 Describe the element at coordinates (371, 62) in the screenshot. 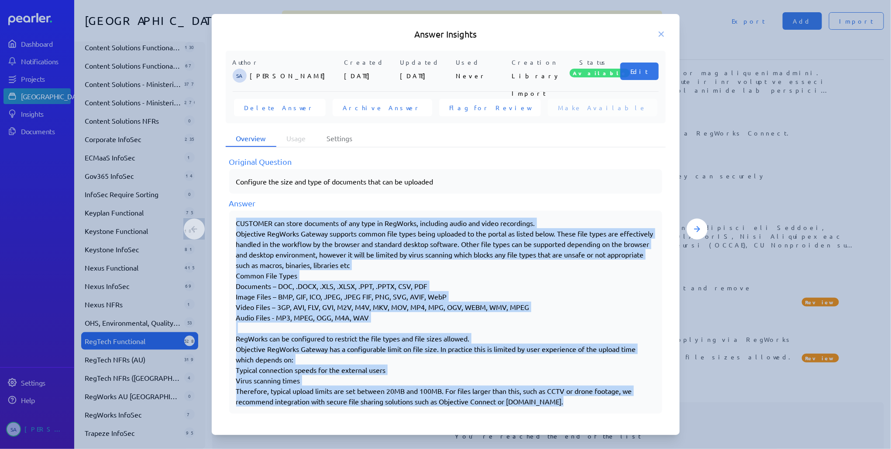

I see `p: Created` at that location.